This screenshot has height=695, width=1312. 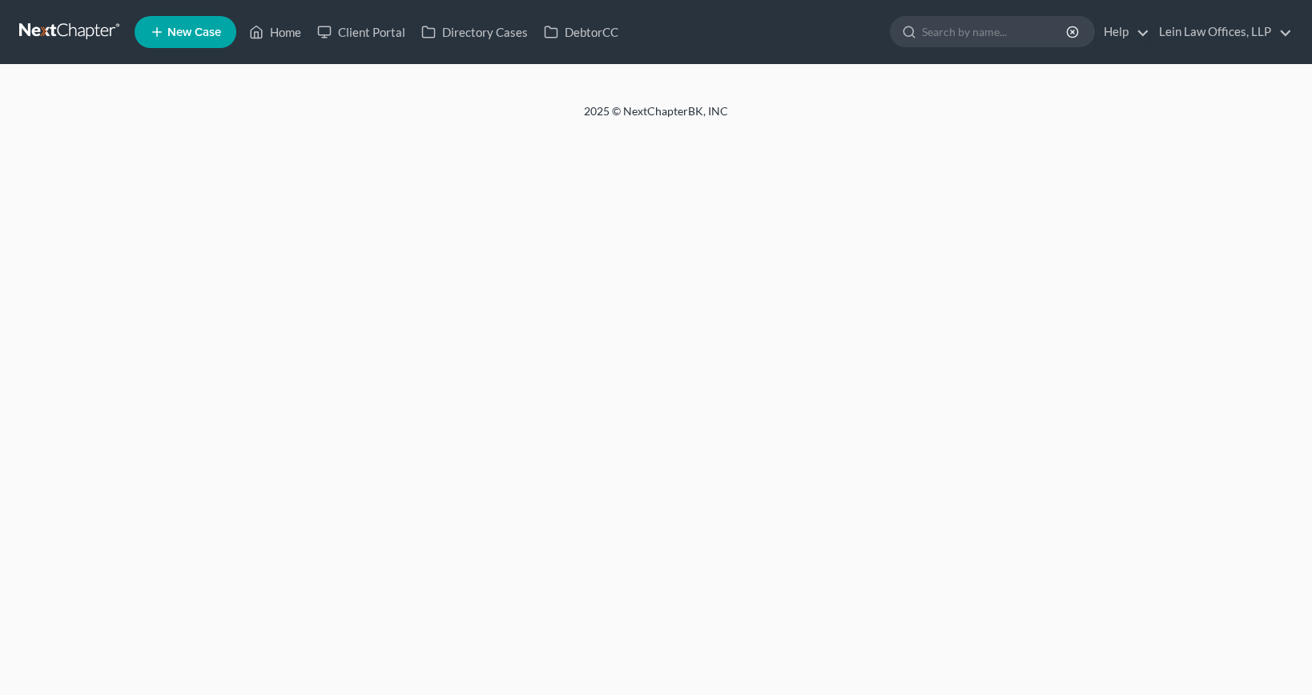 What do you see at coordinates (656, 118) in the screenshot?
I see `div: 2025 © NextChapterBK, INC` at bounding box center [656, 118].